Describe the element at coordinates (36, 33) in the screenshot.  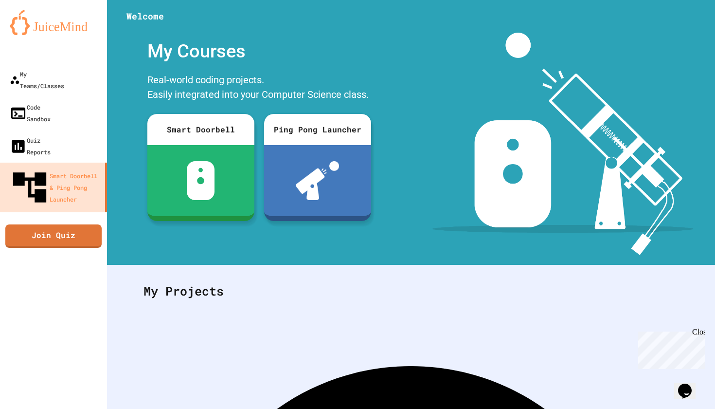
I see `div: Chat with us now!Close` at that location.